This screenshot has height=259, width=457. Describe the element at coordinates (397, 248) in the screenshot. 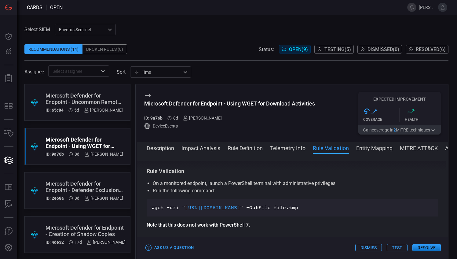

I see `button: Test` at that location.